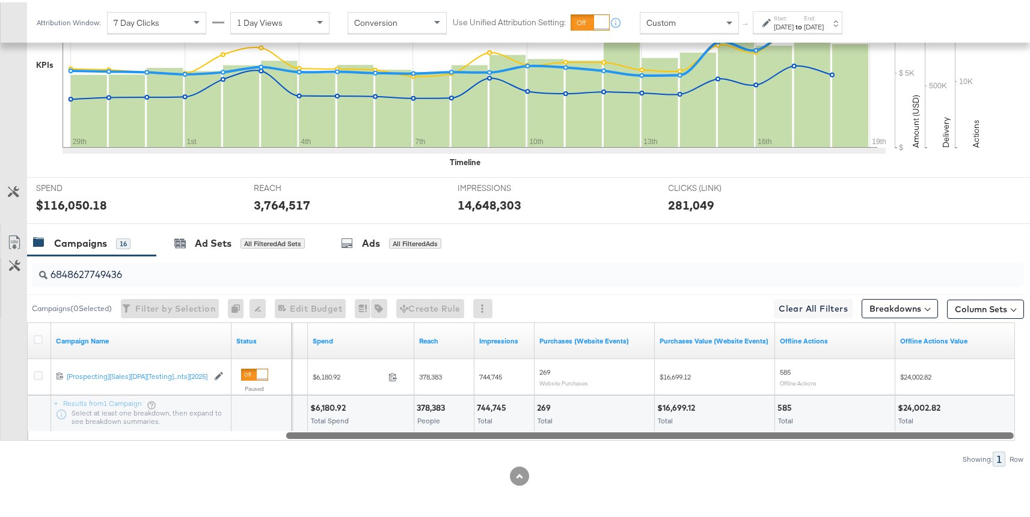 This screenshot has width=1030, height=517. I want to click on a: The number of times your ad was served. On mobile apps an ad is counted as served the first time ..., so click(504, 339).